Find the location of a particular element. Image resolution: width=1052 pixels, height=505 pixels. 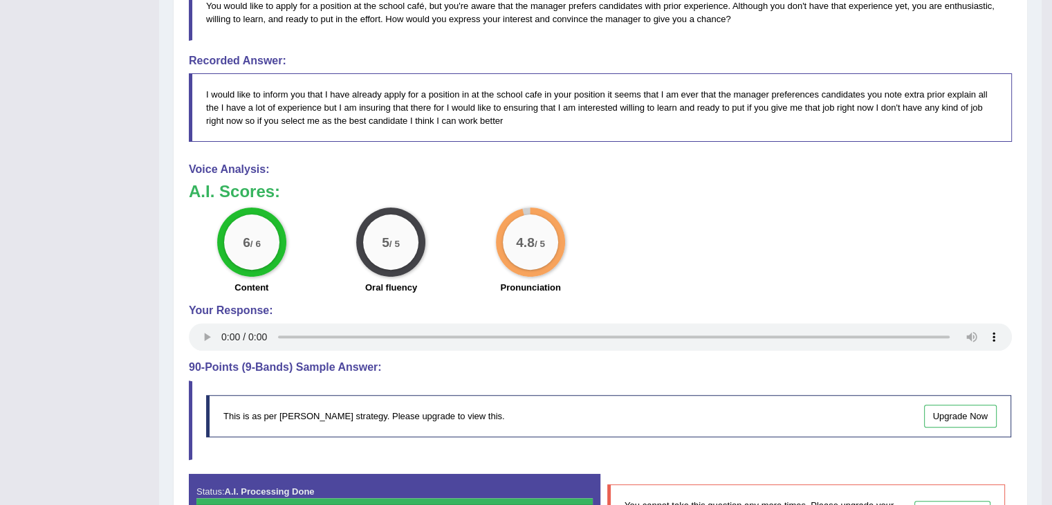

strong: A.I. Processing Done is located at coordinates (269, 491).